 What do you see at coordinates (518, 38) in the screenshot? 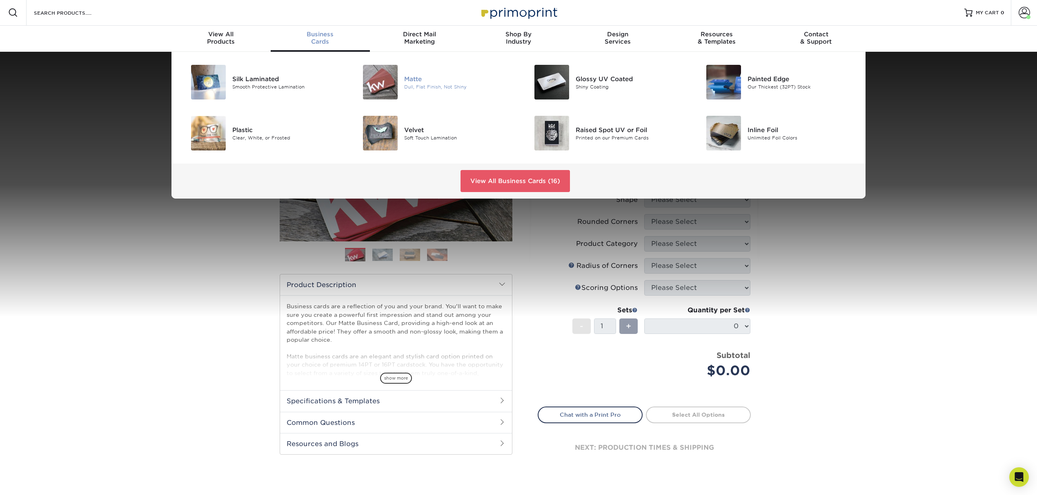
I see `div: Industry` at bounding box center [518, 38].